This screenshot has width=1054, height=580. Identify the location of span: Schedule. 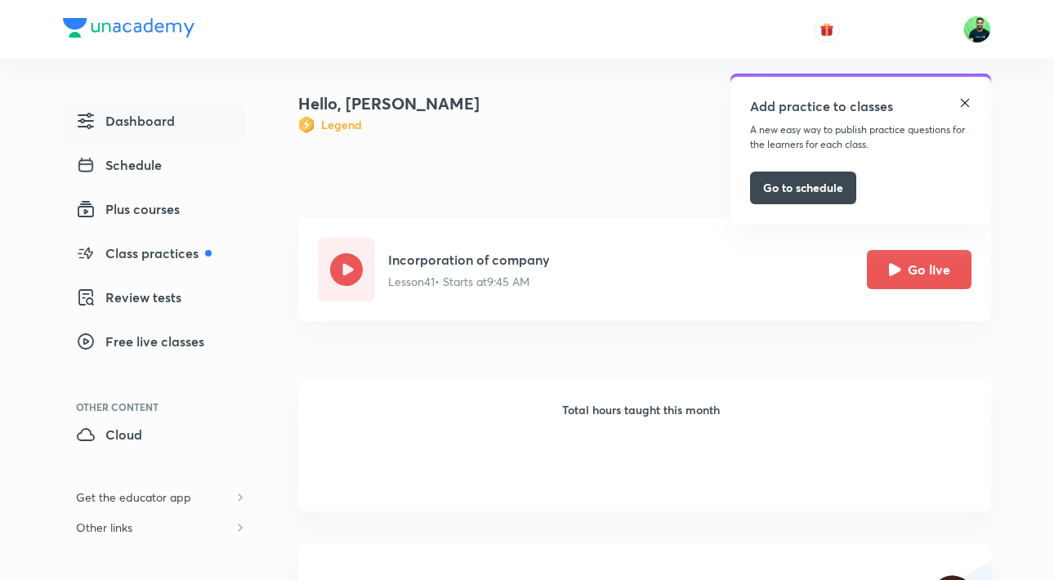
(119, 165).